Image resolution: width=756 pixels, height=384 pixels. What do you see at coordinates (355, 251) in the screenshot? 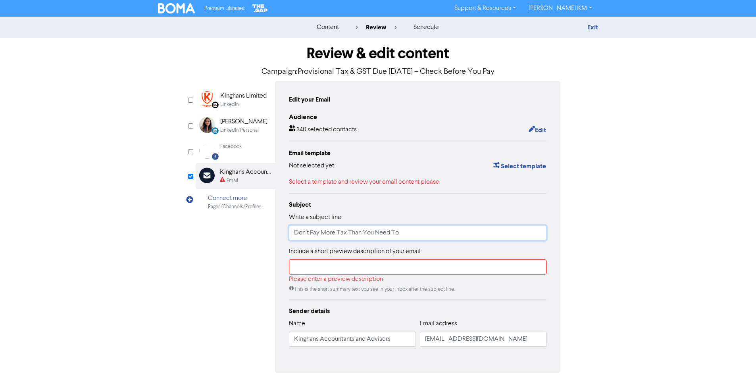
I see `label: Include a short preview description of your email` at bounding box center [355, 251].